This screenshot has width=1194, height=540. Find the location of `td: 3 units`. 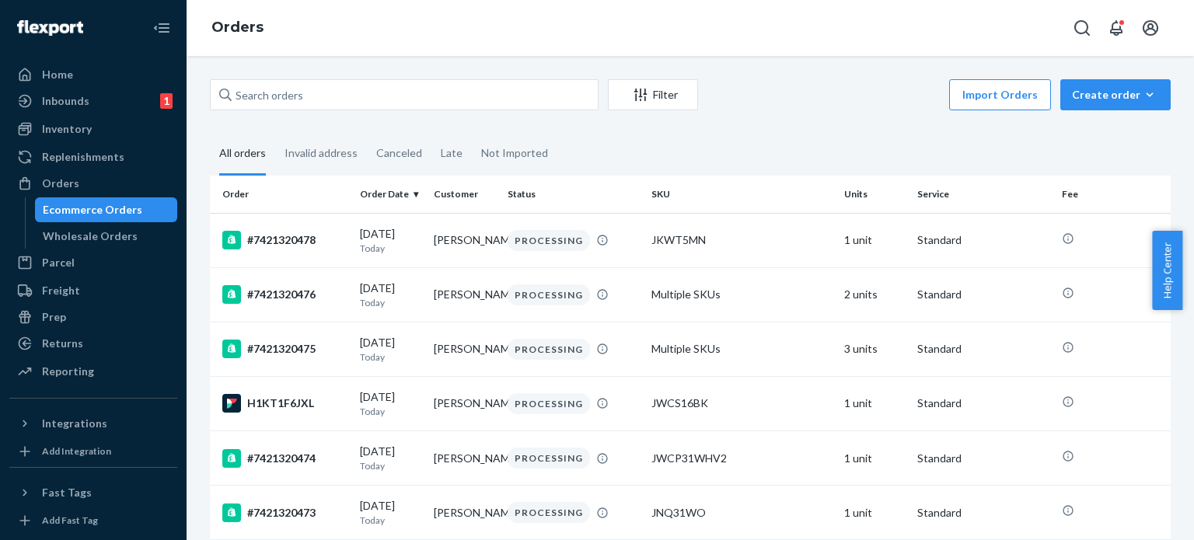

td: 3 units is located at coordinates (874, 349).